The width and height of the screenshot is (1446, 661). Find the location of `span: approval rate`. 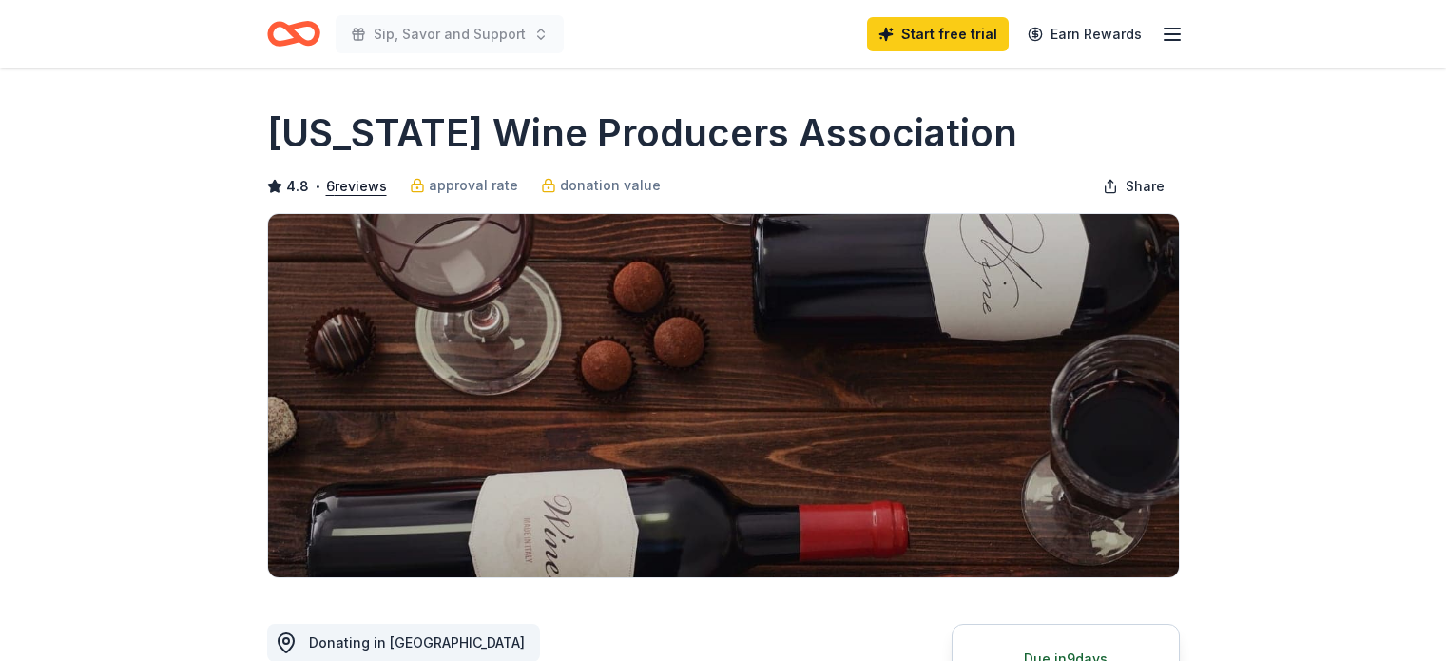

span: approval rate is located at coordinates (473, 185).